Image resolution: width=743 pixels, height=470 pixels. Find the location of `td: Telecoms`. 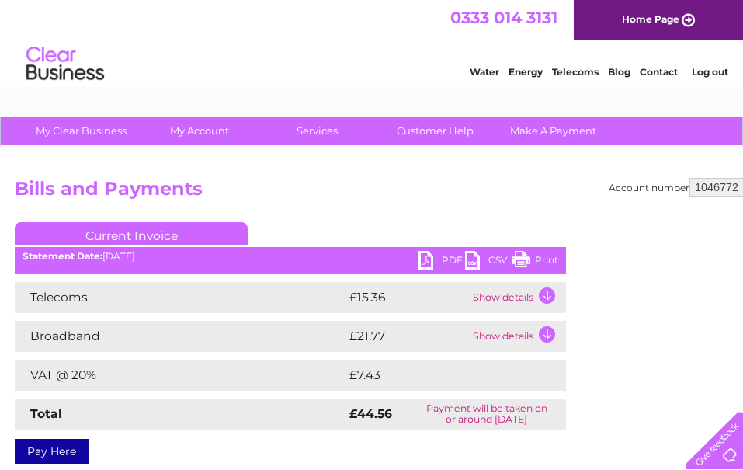

td: Telecoms is located at coordinates (180, 297).